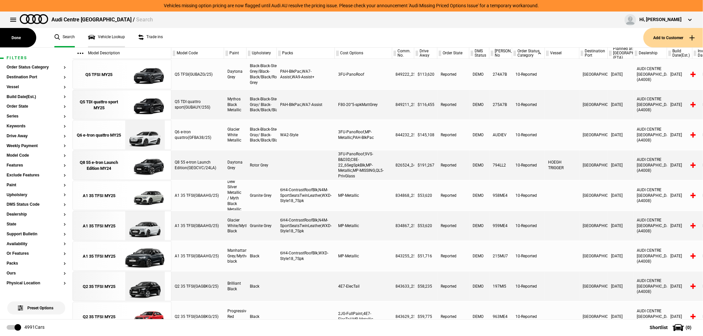 The image size is (703, 336). What do you see at coordinates (262, 287) in the screenshot?
I see `div: Black` at bounding box center [262, 287].